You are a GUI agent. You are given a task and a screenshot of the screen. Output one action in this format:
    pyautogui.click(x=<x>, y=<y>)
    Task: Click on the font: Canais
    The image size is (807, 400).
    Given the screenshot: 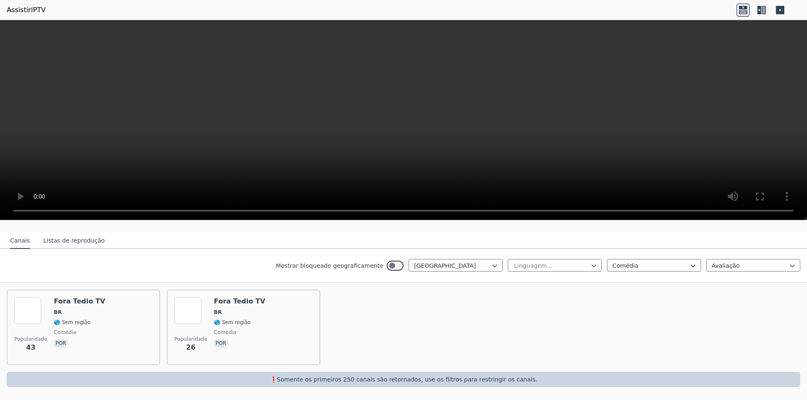 What is the action you would take?
    pyautogui.click(x=20, y=241)
    